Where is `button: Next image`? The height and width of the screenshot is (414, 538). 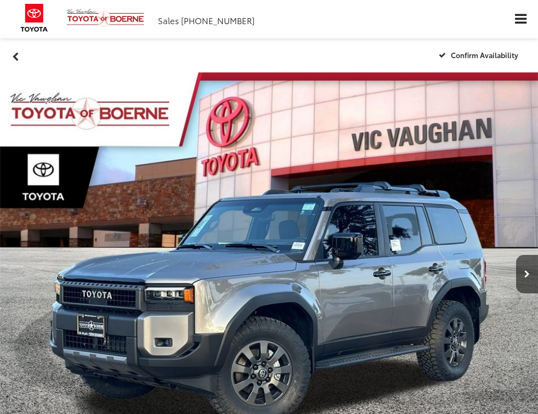 button: Next image is located at coordinates (527, 274).